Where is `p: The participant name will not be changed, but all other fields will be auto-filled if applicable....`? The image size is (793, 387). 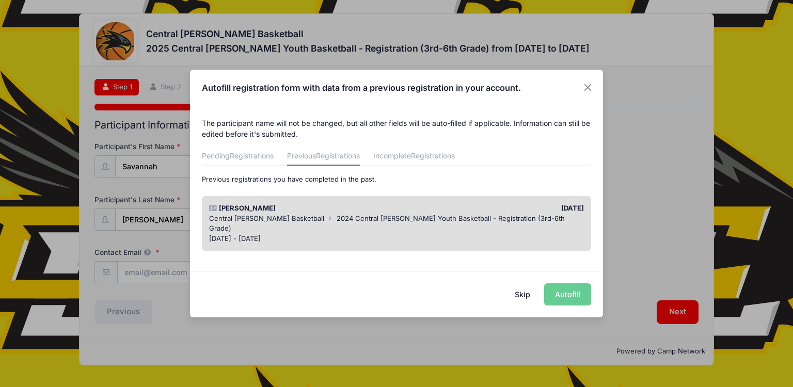 p: The participant name will not be changed, but all other fields will be auto-filled if applicable.... is located at coordinates (396, 129).